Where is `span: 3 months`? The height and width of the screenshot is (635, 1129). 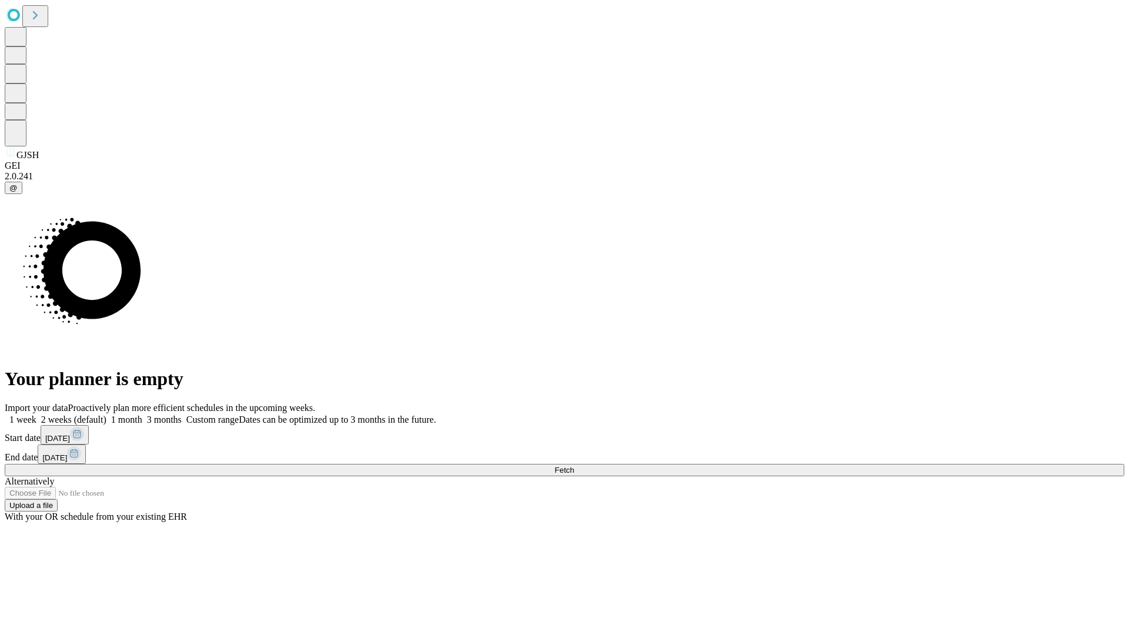 span: 3 months is located at coordinates (164, 419).